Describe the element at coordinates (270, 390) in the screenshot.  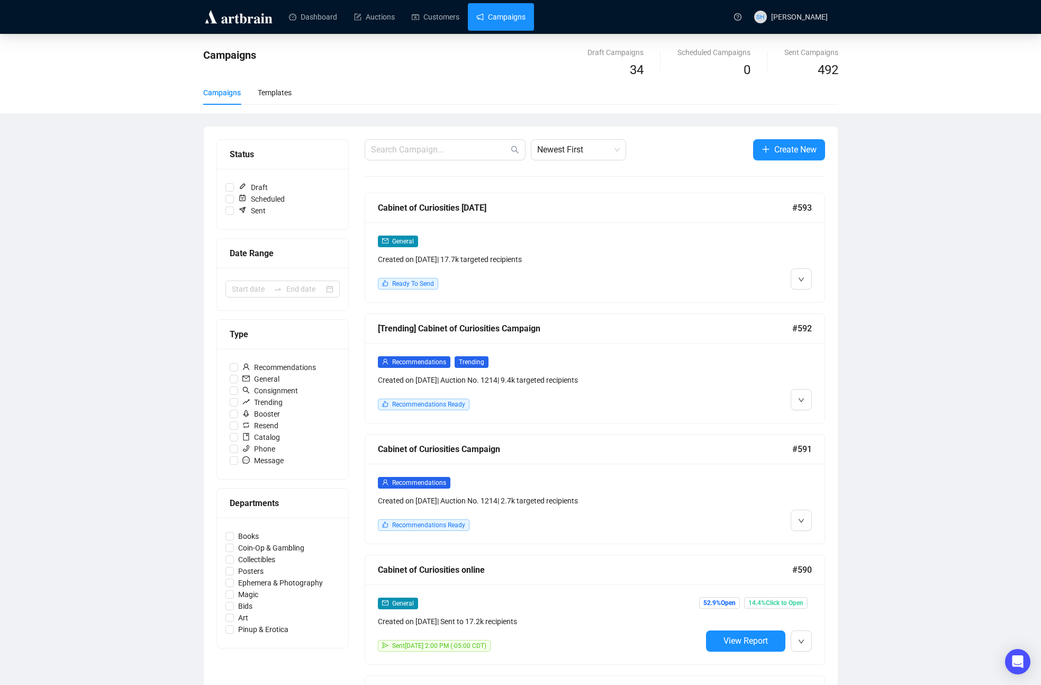
I see `span: Consignment` at that location.